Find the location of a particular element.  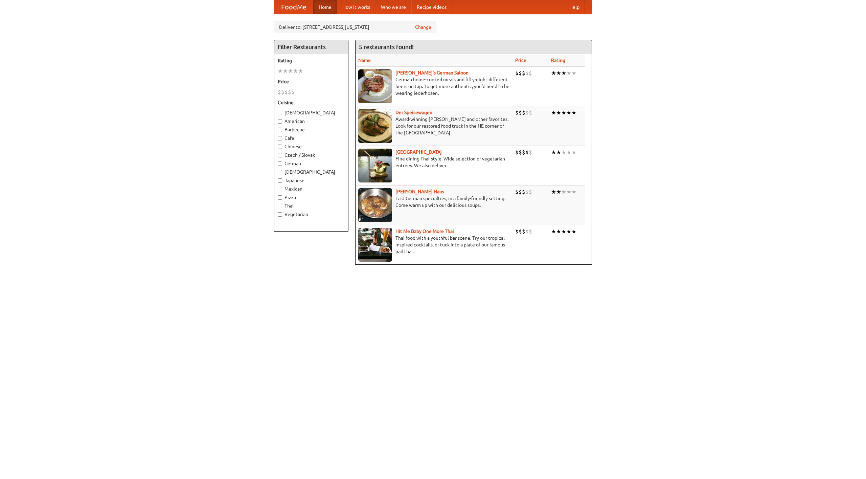

label: Pizza is located at coordinates (311, 197).